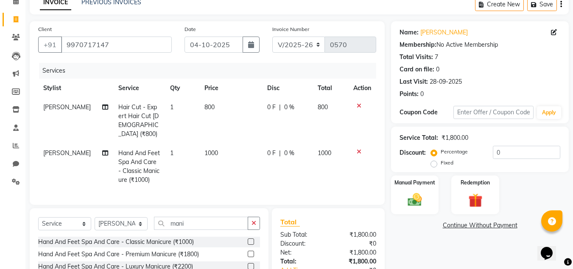 The width and height of the screenshot is (573, 269). Describe the element at coordinates (139, 88) in the screenshot. I see `th: Service` at that location.